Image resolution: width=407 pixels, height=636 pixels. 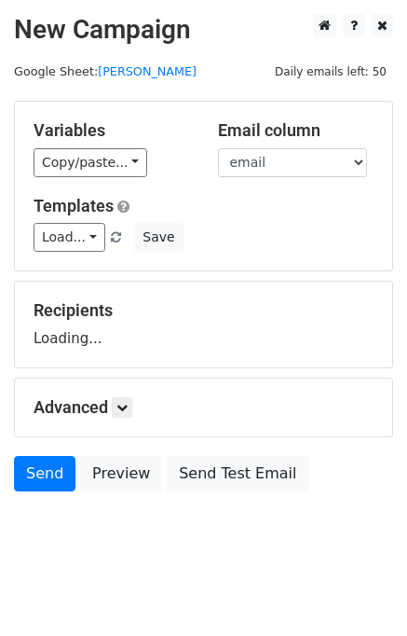 I want to click on button: Save, so click(x=158, y=237).